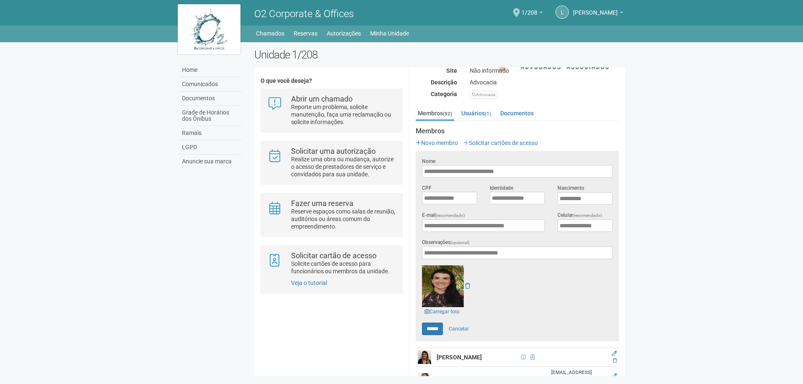 Image resolution: width=803 pixels, height=384 pixels. Describe the element at coordinates (304, 14) in the screenshot. I see `span: O2 Corporate & Offices` at that location.